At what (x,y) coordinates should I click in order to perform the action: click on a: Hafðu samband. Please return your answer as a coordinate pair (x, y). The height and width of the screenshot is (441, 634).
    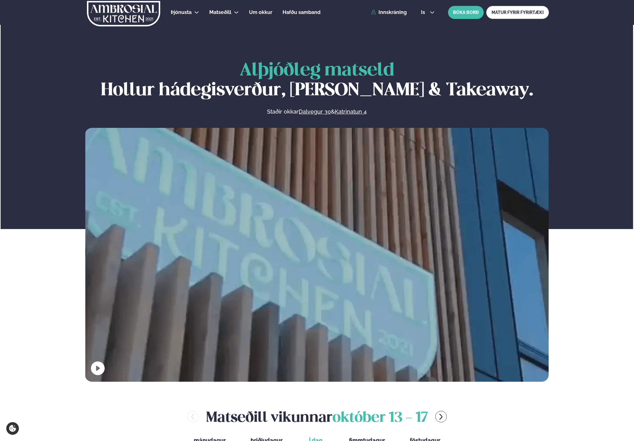
    Looking at the image, I should click on (302, 12).